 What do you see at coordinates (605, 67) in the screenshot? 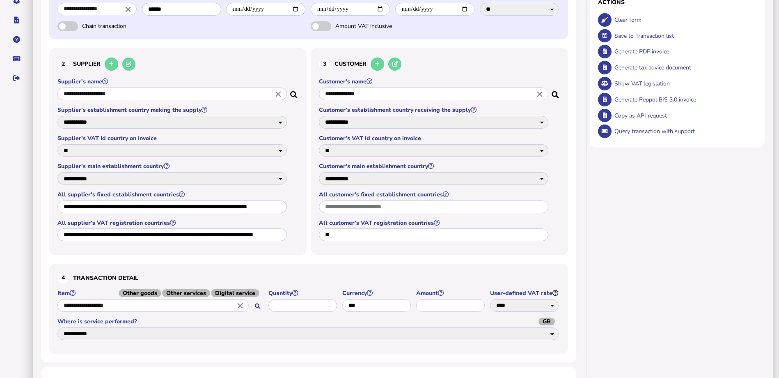
I see `button: Generate tax advice document` at bounding box center [605, 67].